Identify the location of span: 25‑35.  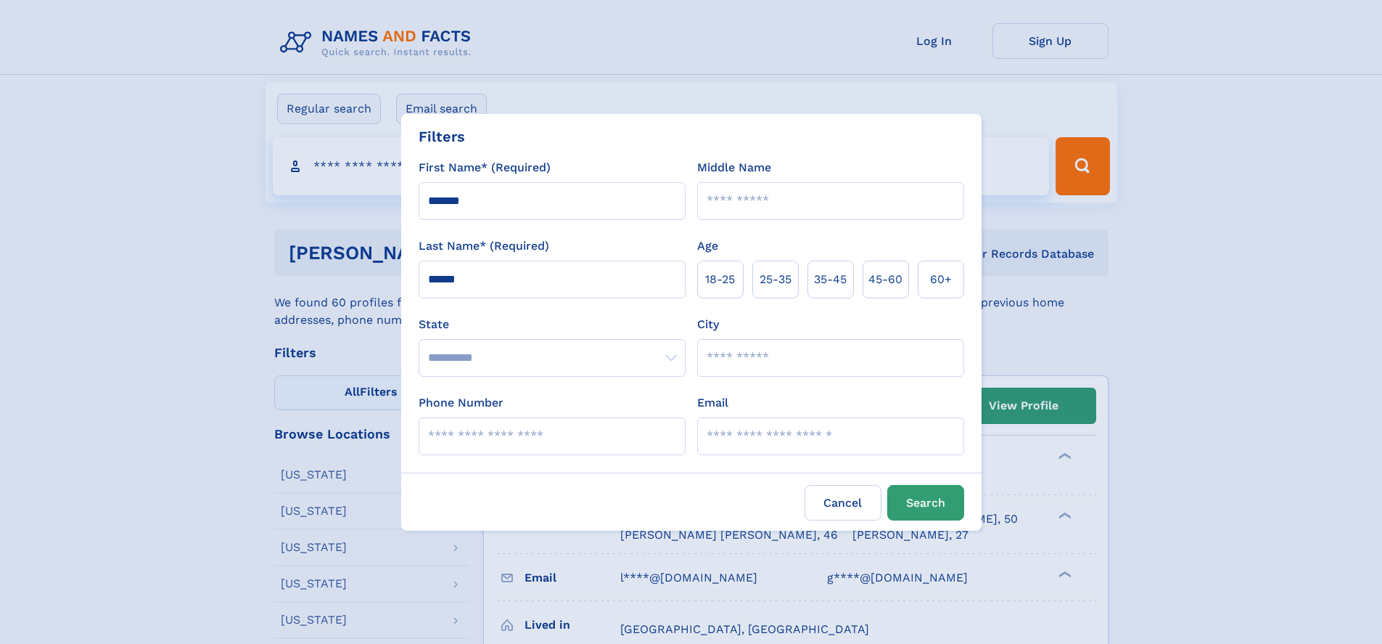
(776, 279).